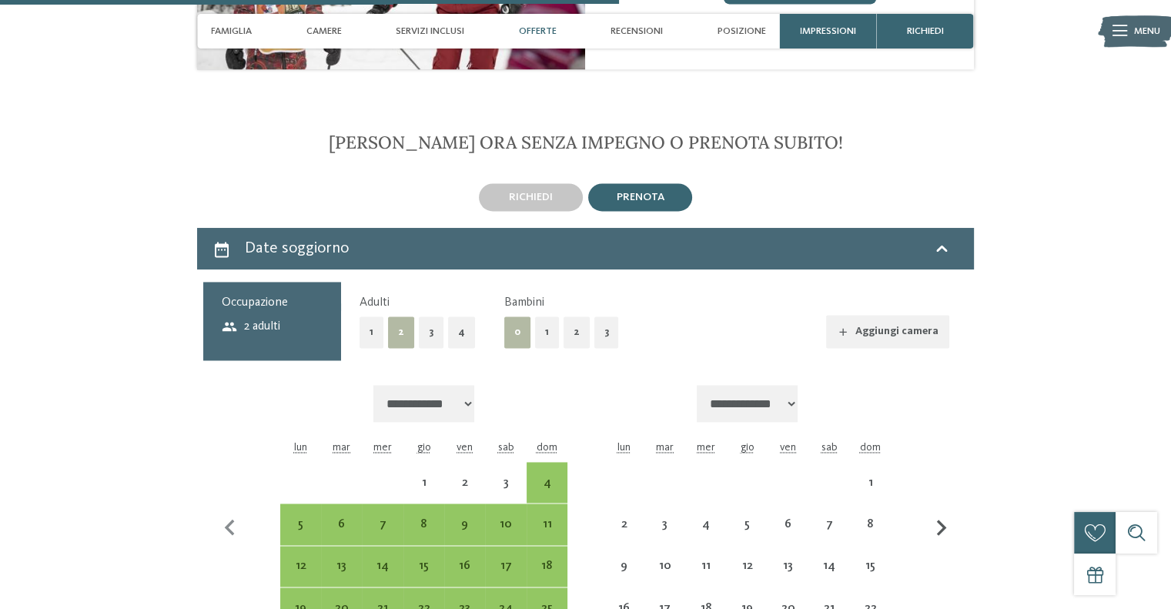 This screenshot has width=1171, height=609. I want to click on div: Sat Feb 14 2026, so click(829, 566).